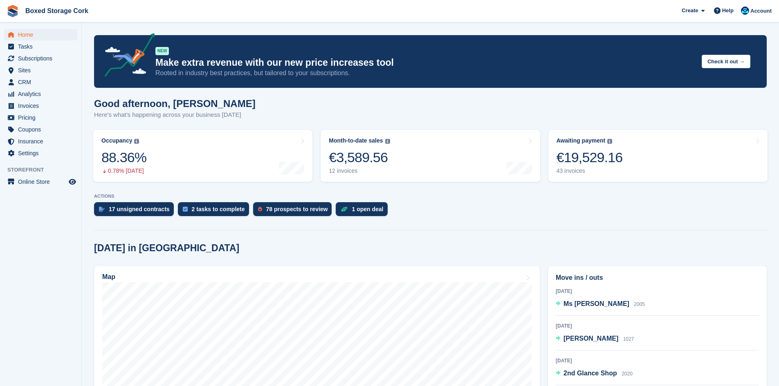 This screenshot has width=779, height=386. I want to click on div: 17 unsigned contracts, so click(139, 209).